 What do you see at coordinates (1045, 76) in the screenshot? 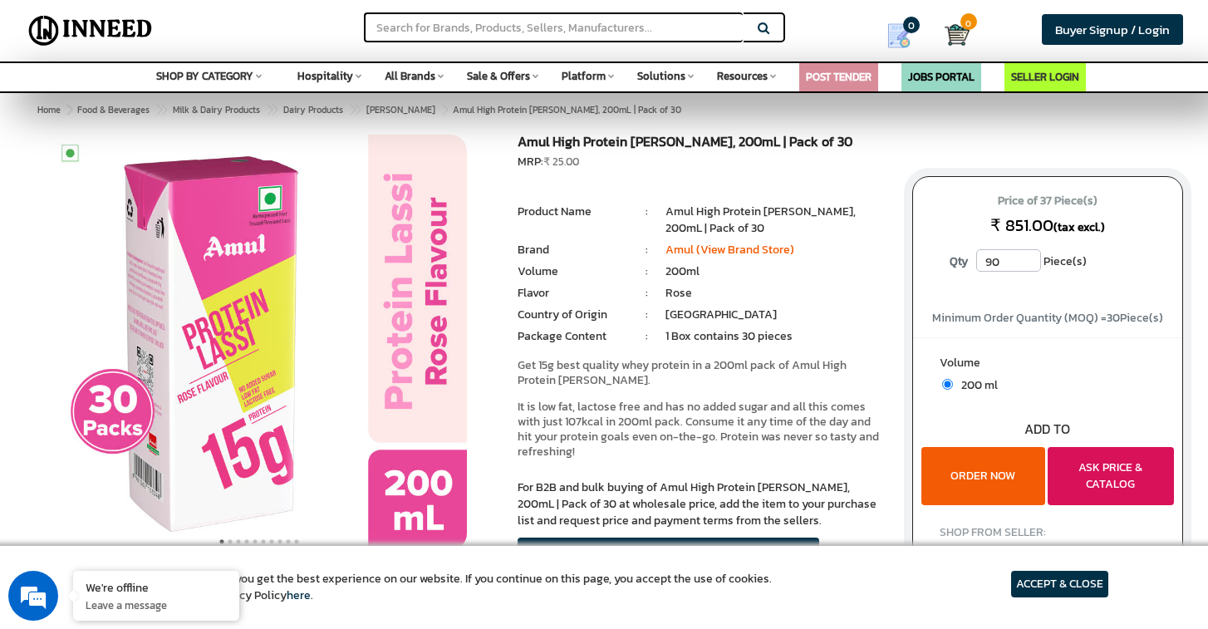
I see `a: SELLER LOGIN` at bounding box center [1045, 76].